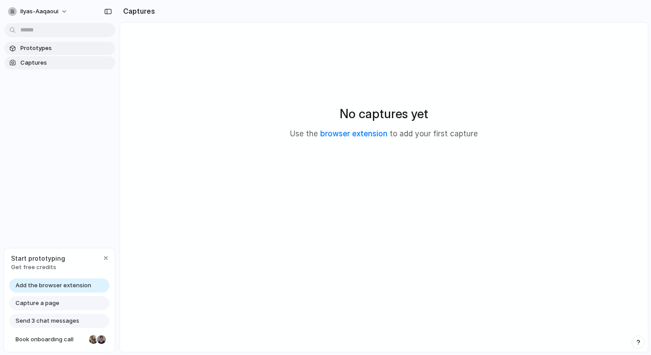 The width and height of the screenshot is (651, 355). Describe the element at coordinates (60, 48) in the screenshot. I see `a: Prototypes` at that location.